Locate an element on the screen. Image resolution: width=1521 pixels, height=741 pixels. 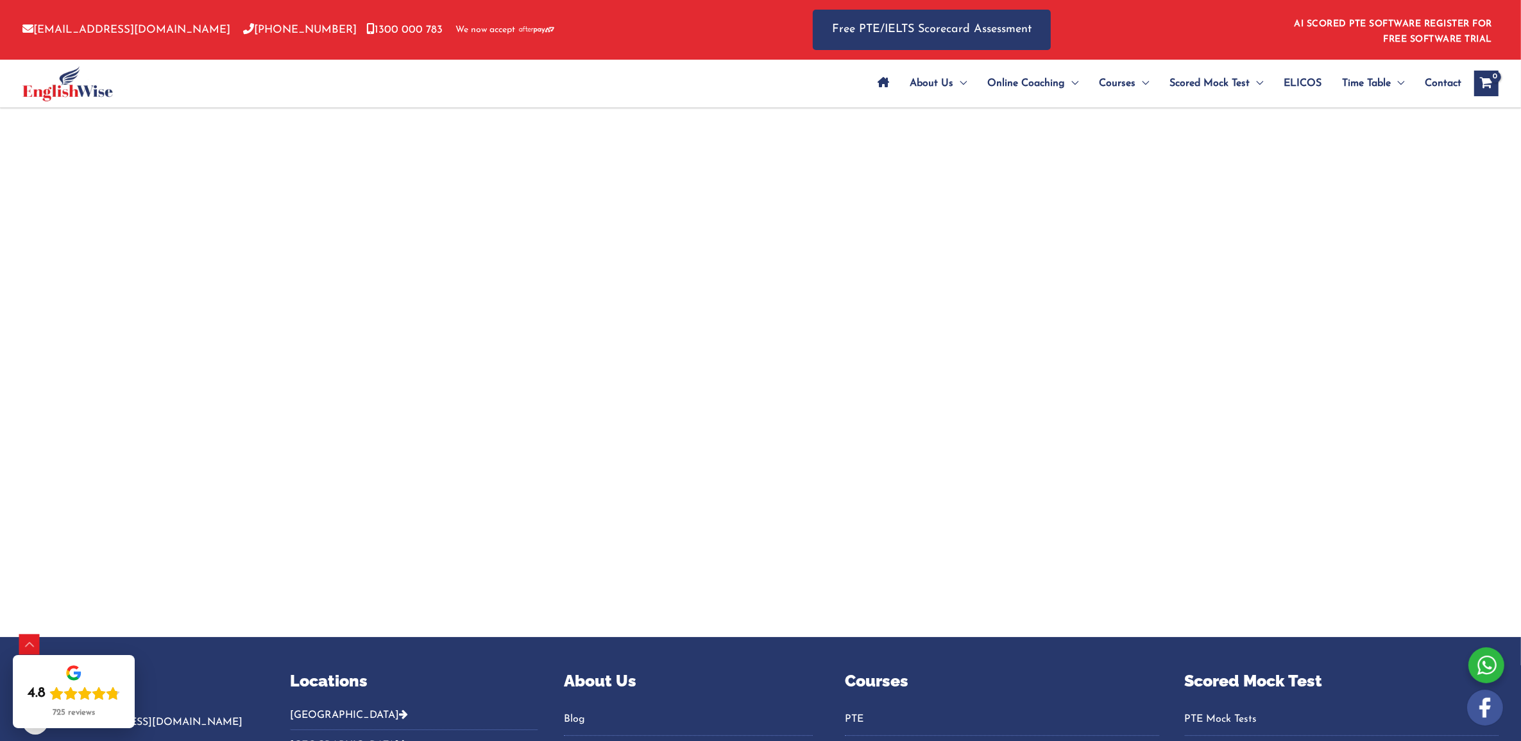
p: About Us is located at coordinates (689, 681).